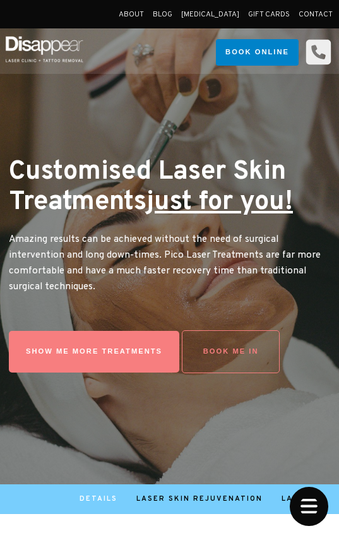  What do you see at coordinates (220, 202) in the screenshot?
I see `strong: just for you!` at bounding box center [220, 202].